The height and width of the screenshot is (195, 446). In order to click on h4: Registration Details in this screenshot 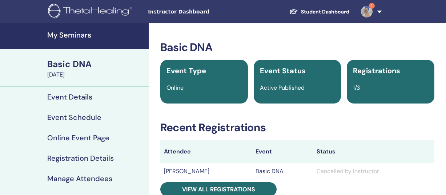, I will do `click(80, 158)`.